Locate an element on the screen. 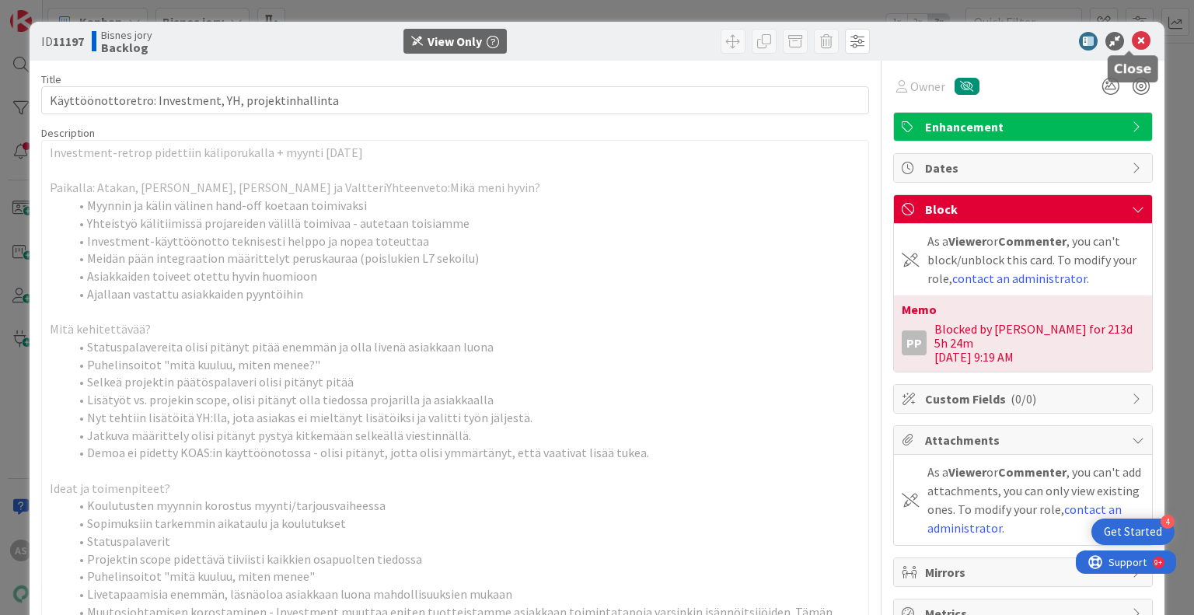 Image resolution: width=1194 pixels, height=615 pixels. li: Nyt tehtiin lisätöitä YH:lla, jota asiakas ei mieltänyt lisätöiksi ja valitti työn jäljestä. is located at coordinates (464, 417).